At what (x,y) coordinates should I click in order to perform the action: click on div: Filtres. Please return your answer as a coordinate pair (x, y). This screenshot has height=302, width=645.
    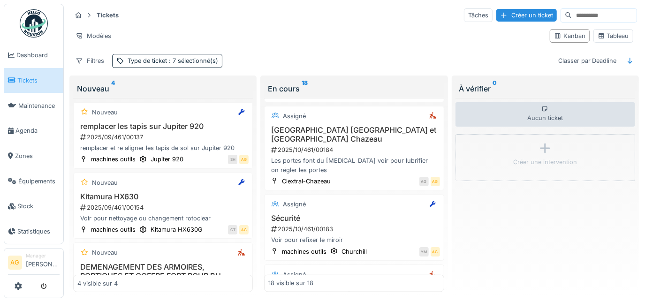
    Looking at the image, I should click on (90, 60).